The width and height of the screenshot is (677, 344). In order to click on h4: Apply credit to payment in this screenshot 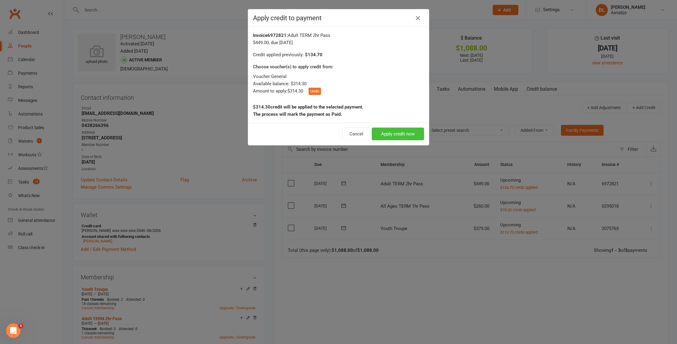, I will do `click(339, 18)`.